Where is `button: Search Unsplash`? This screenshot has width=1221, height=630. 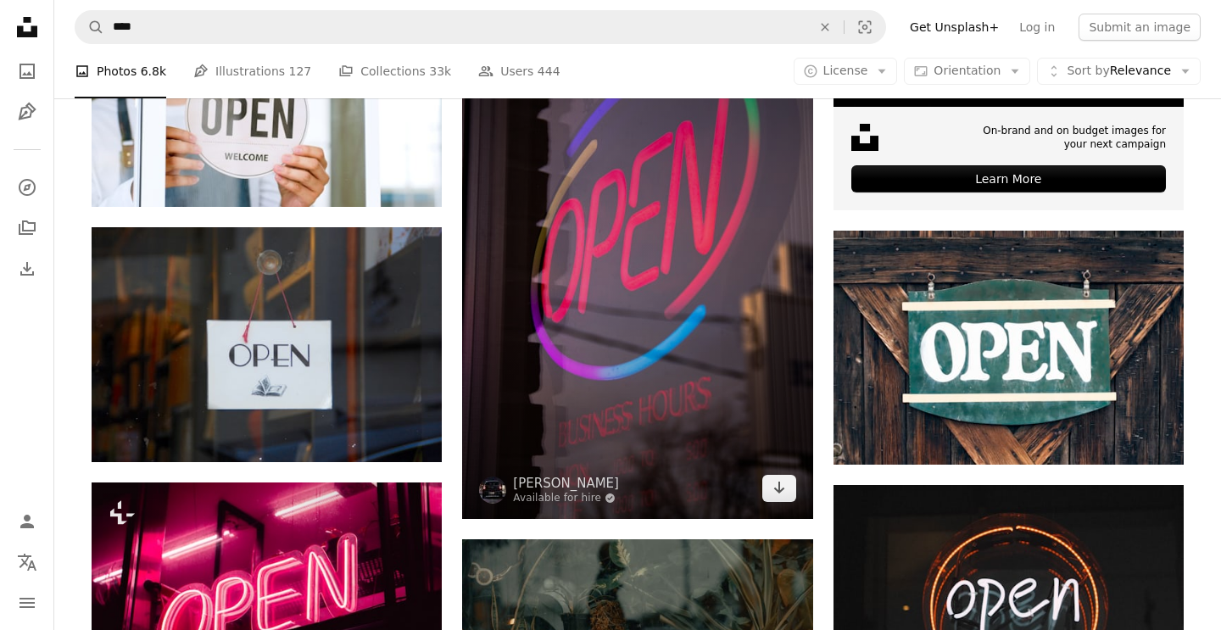
button: Search Unsplash is located at coordinates (90, 27).